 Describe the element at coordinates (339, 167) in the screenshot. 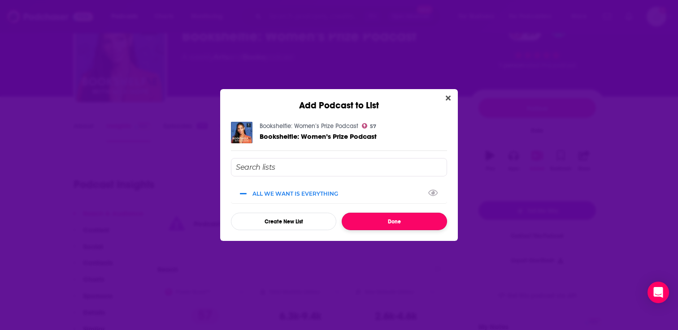

I see `input: Search lists` at that location.